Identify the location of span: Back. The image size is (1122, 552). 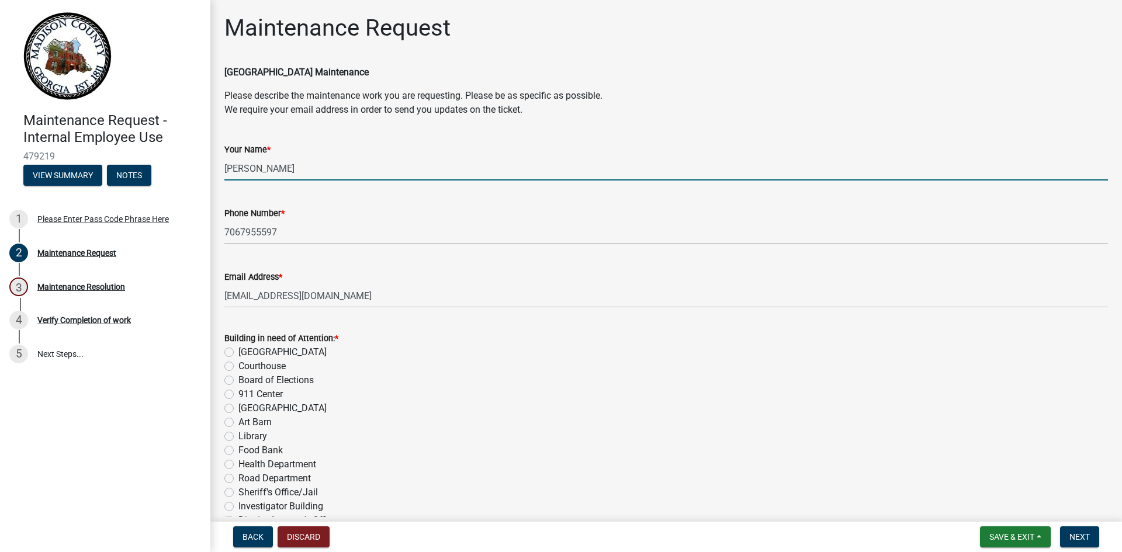
(253, 537).